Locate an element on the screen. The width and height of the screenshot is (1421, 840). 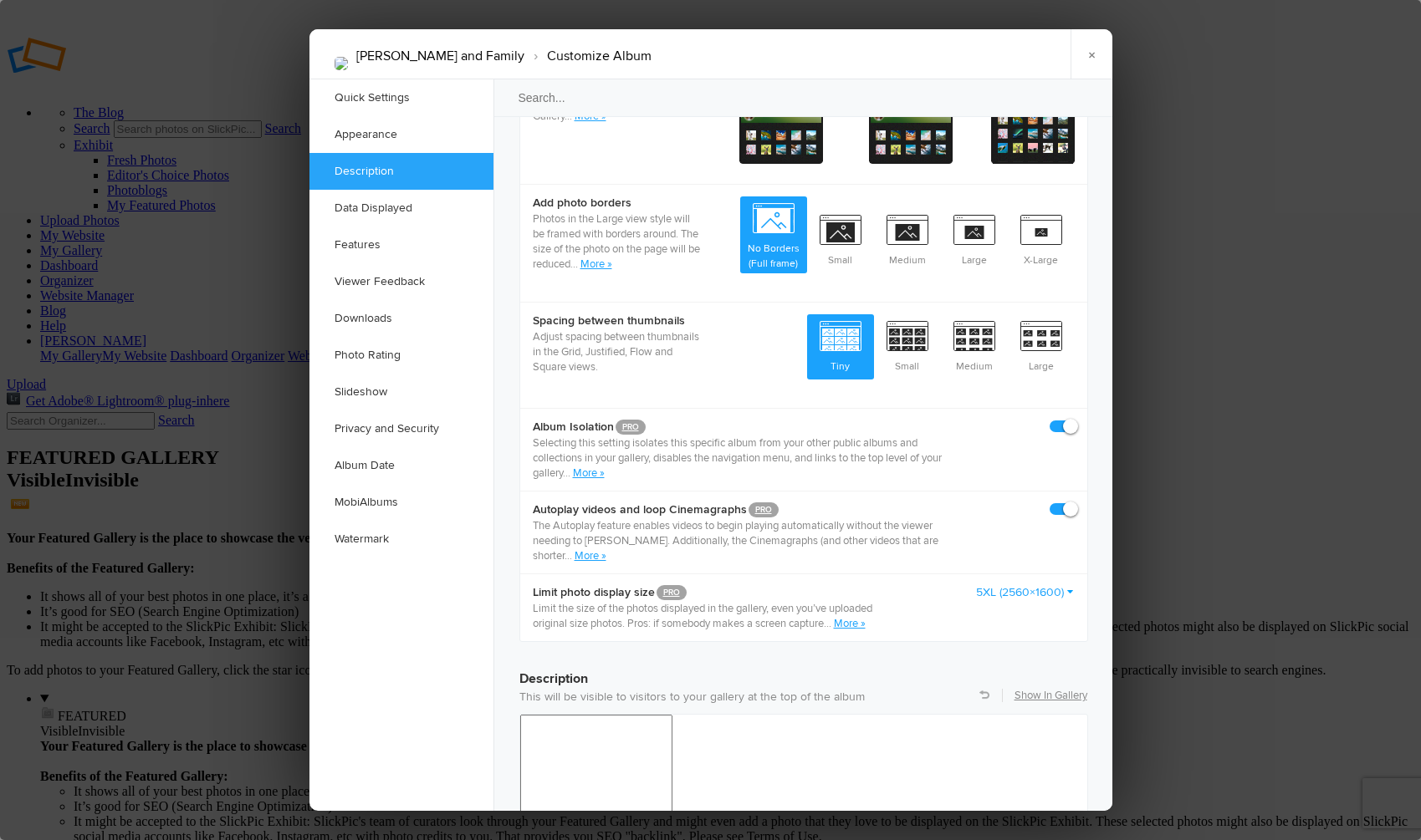
span: Tiny is located at coordinates (840, 346).